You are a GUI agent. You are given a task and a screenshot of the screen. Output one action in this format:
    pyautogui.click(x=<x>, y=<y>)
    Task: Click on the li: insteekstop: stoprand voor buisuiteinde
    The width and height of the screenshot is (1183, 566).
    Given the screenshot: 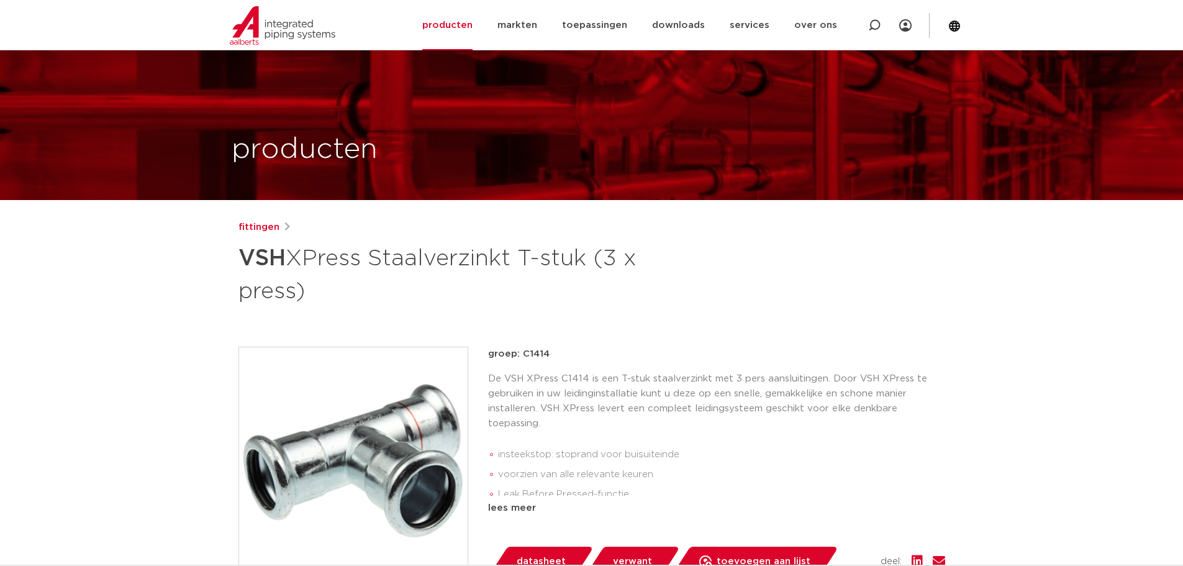 What is the action you would take?
    pyautogui.click(x=721, y=454)
    